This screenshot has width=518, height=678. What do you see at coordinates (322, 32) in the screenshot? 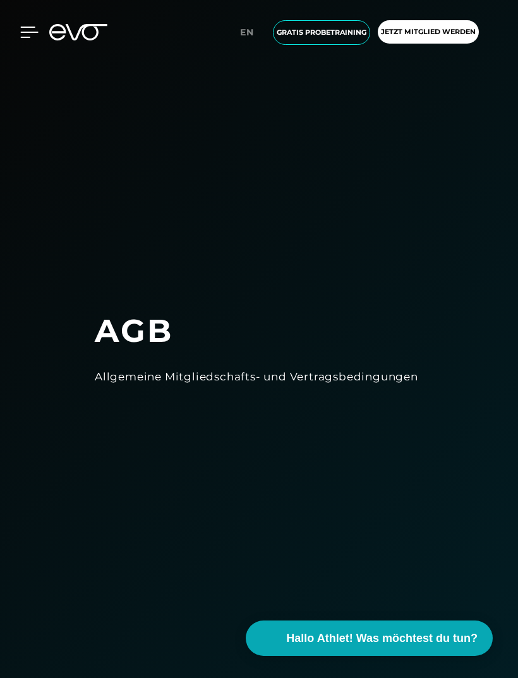
I see `span: Gratis Probetraining` at bounding box center [322, 32].